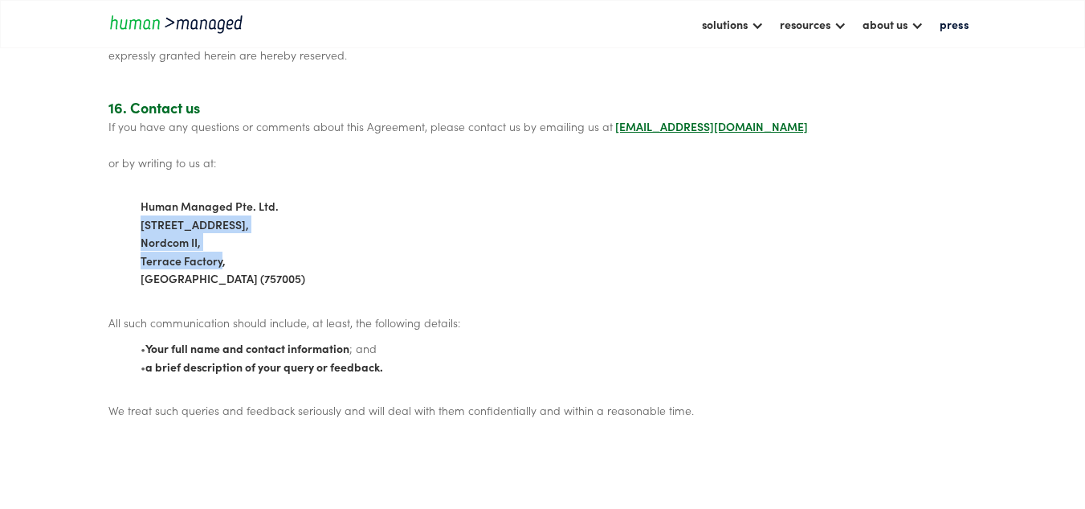  Describe the element at coordinates (264, 366) in the screenshot. I see `span: a brief description of your query or feedback.` at that location.